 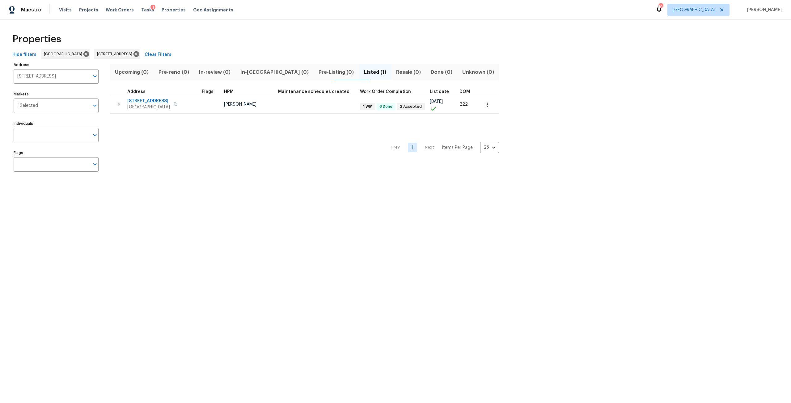 What do you see at coordinates (489, 147) in the screenshot?
I see `div: 25` at bounding box center [489, 147].